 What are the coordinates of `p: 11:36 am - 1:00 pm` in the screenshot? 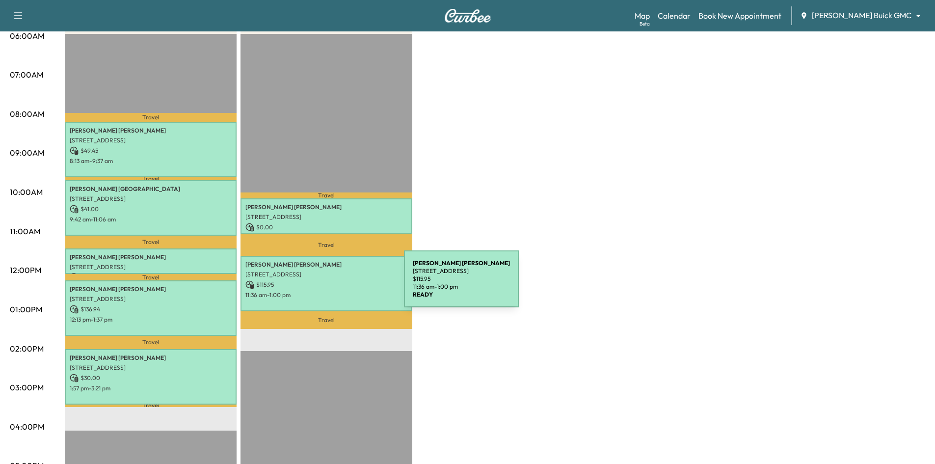 It's located at (326, 295).